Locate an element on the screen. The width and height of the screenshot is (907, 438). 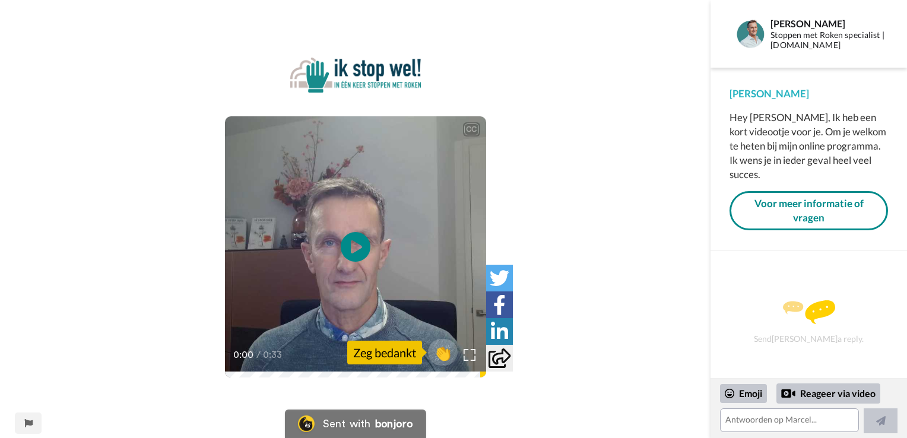
div: Sent with is located at coordinates (347, 424).